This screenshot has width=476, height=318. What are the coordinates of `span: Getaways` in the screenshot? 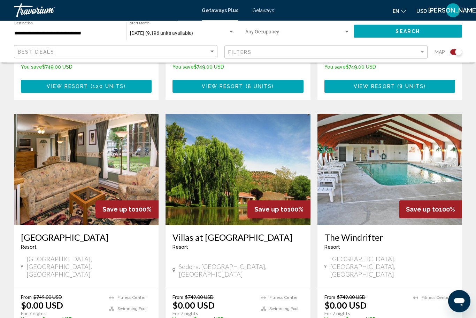 It's located at (263, 10).